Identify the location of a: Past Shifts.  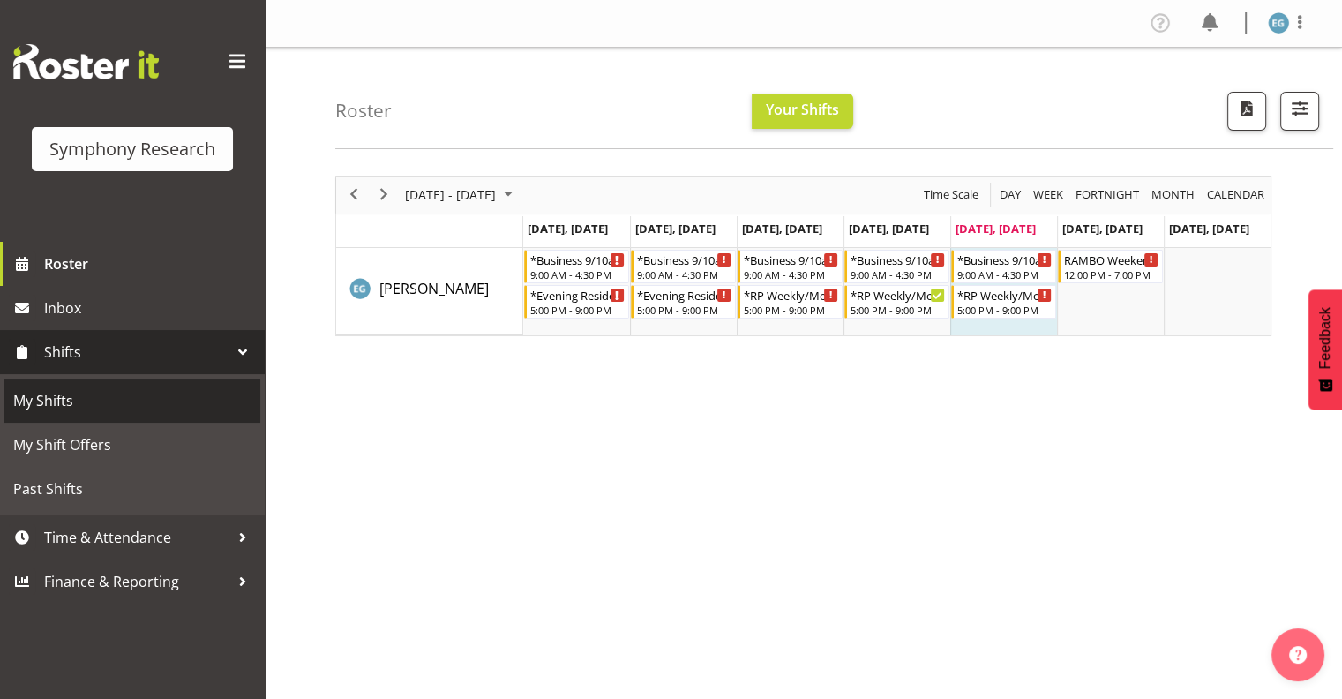
(132, 489).